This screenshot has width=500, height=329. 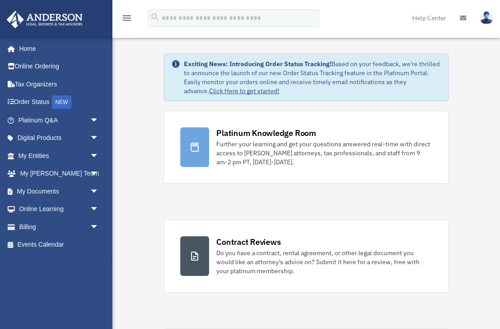 I want to click on a: Digital Productsarrow_drop_down, so click(x=59, y=138).